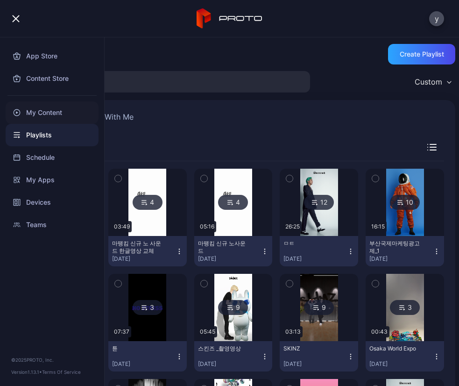 Image resolution: width=459 pixels, height=386 pixels. Describe the element at coordinates (52, 78) in the screenshot. I see `a: Content Store` at that location.